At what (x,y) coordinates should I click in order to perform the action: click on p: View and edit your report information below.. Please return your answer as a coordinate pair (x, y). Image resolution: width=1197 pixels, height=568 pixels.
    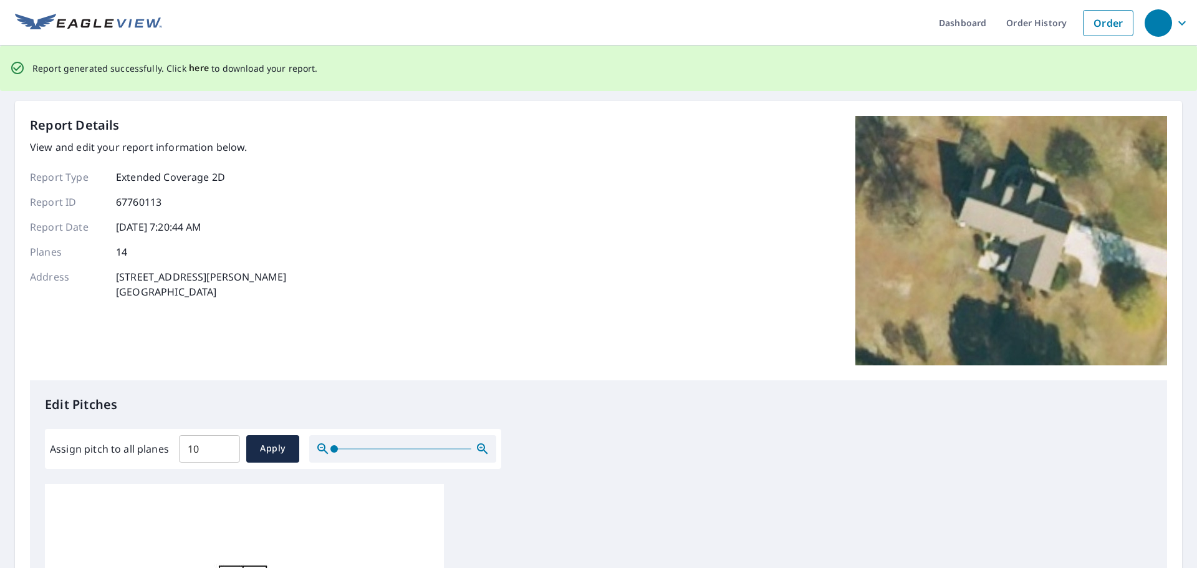
    Looking at the image, I should click on (158, 147).